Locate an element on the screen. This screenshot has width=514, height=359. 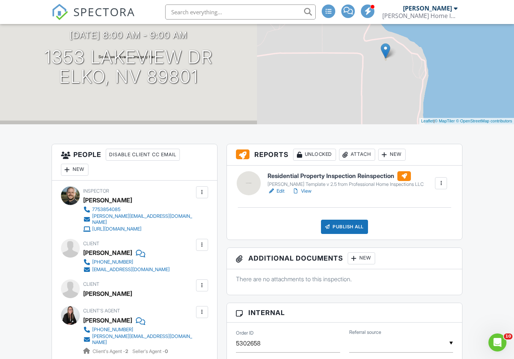
div: Geiger Home Inspections is located at coordinates (420, 16).